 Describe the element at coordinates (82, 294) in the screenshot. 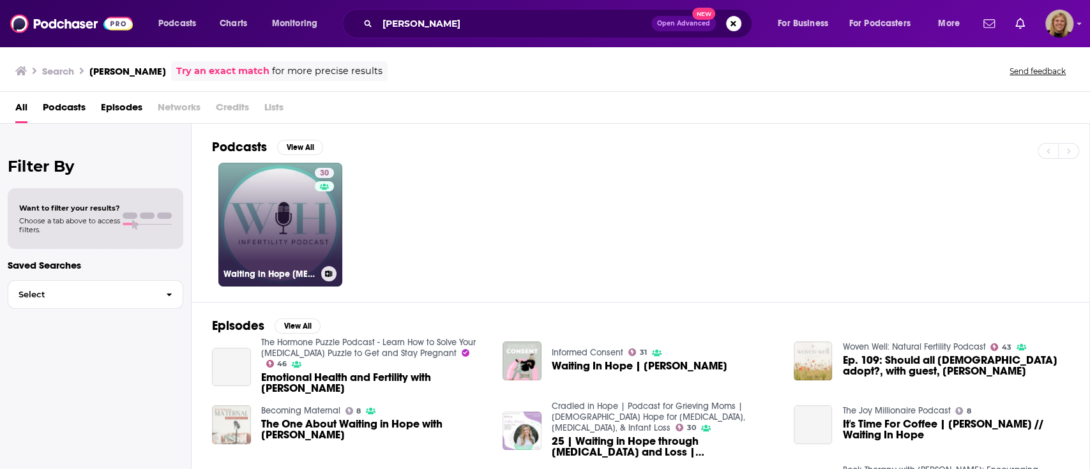

I see `span: Select` at that location.